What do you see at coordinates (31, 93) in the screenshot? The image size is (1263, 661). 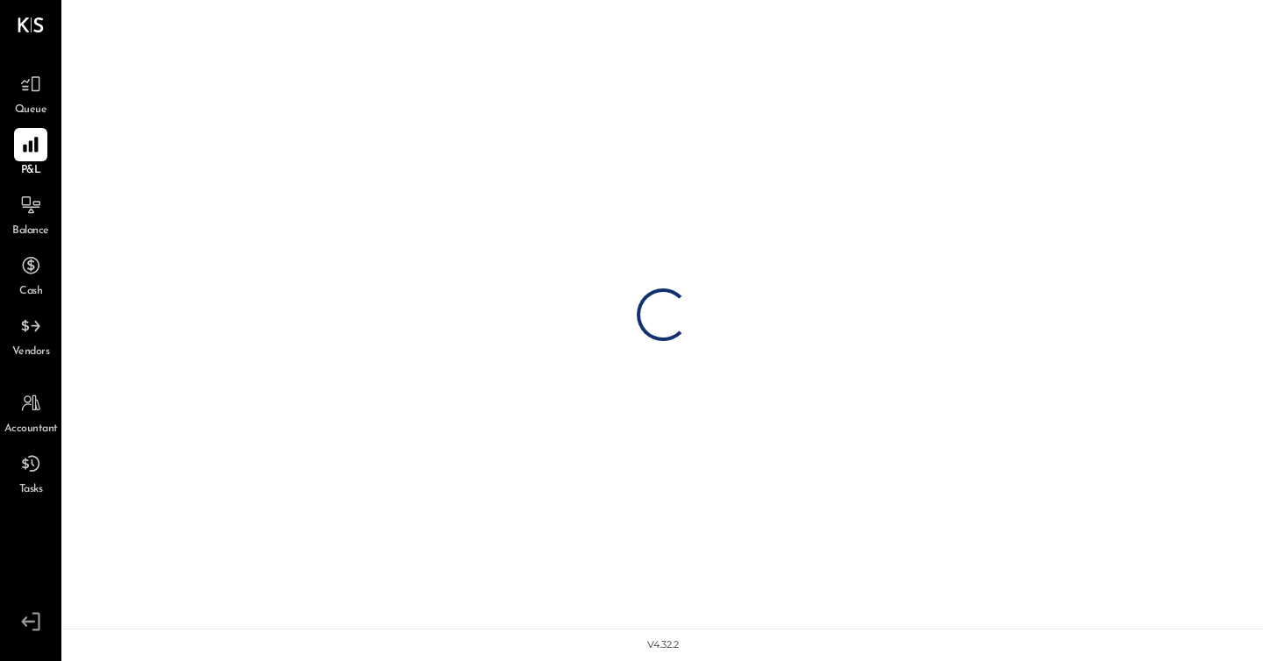 I see `a: Queue` at bounding box center [31, 93].